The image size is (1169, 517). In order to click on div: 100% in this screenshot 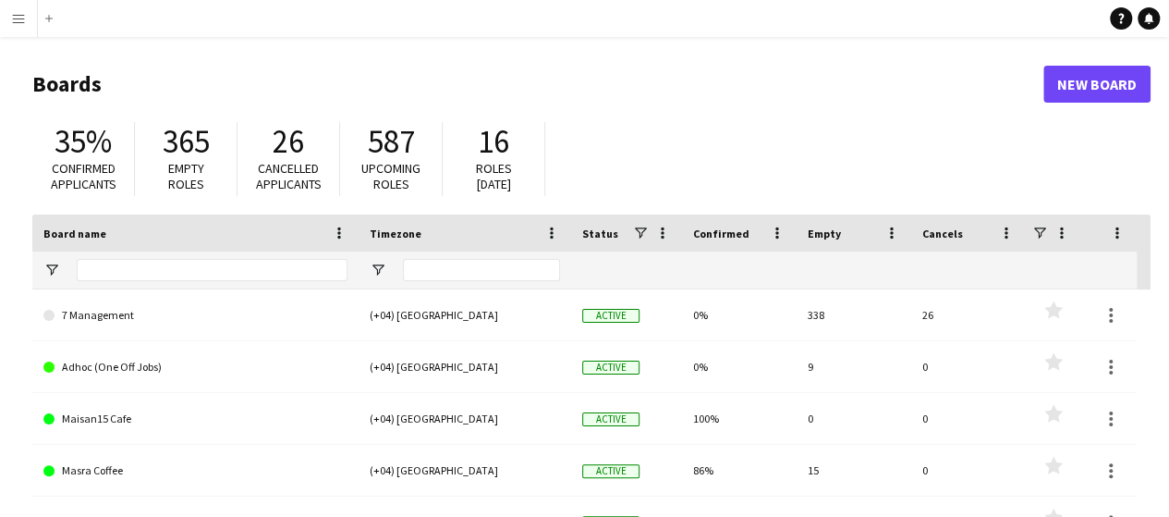, I will do `click(739, 418)`.